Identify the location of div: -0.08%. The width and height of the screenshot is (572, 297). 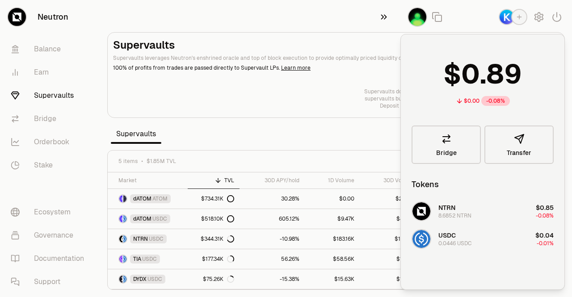
(495, 101).